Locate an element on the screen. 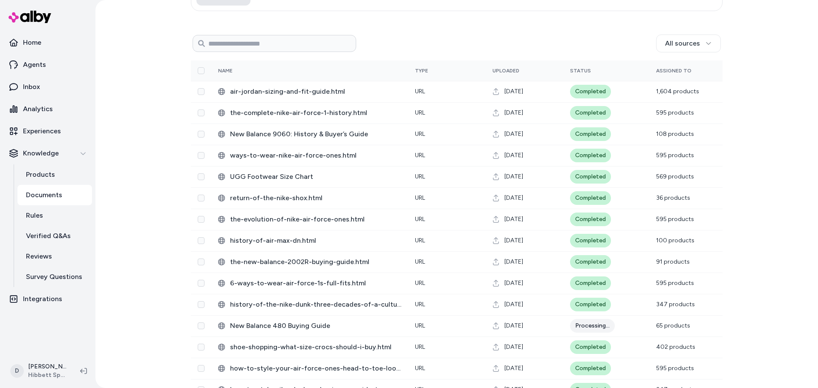 This screenshot has height=388, width=818. span: shoe-shopping-what-size-crocs-should-i-buy.html is located at coordinates (316, 347).